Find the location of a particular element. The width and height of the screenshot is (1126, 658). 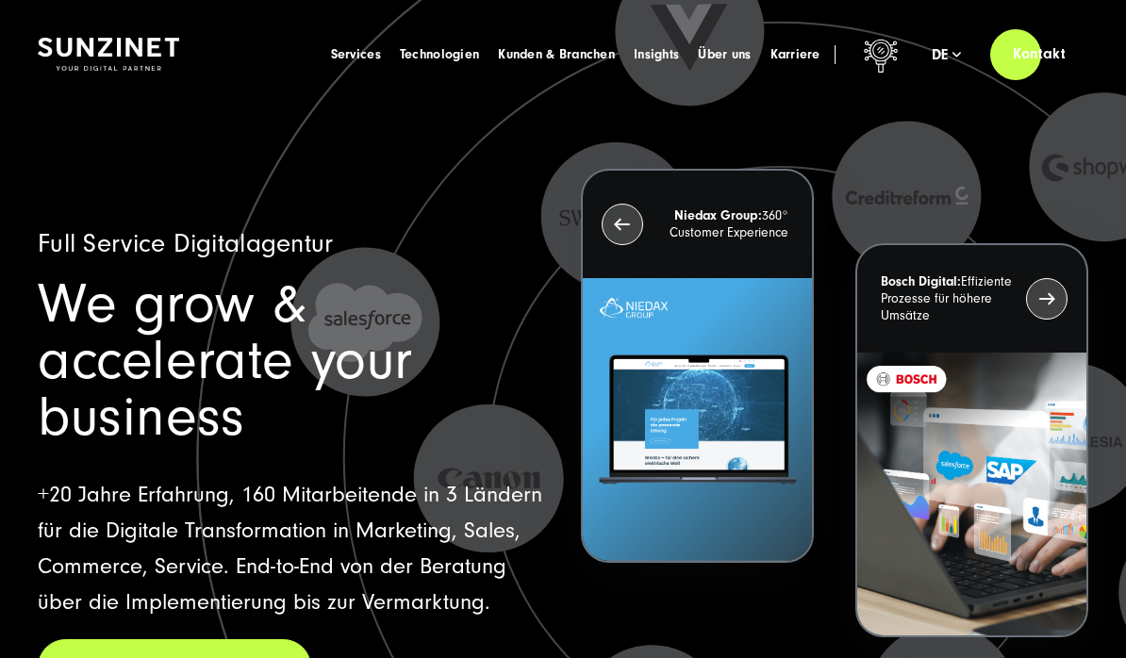

img: Letztes Projekt von Niedax. Ein Laptop auf dem die Niedax Website geöffnet ist, auf blauem Hinter... is located at coordinates (698, 420).